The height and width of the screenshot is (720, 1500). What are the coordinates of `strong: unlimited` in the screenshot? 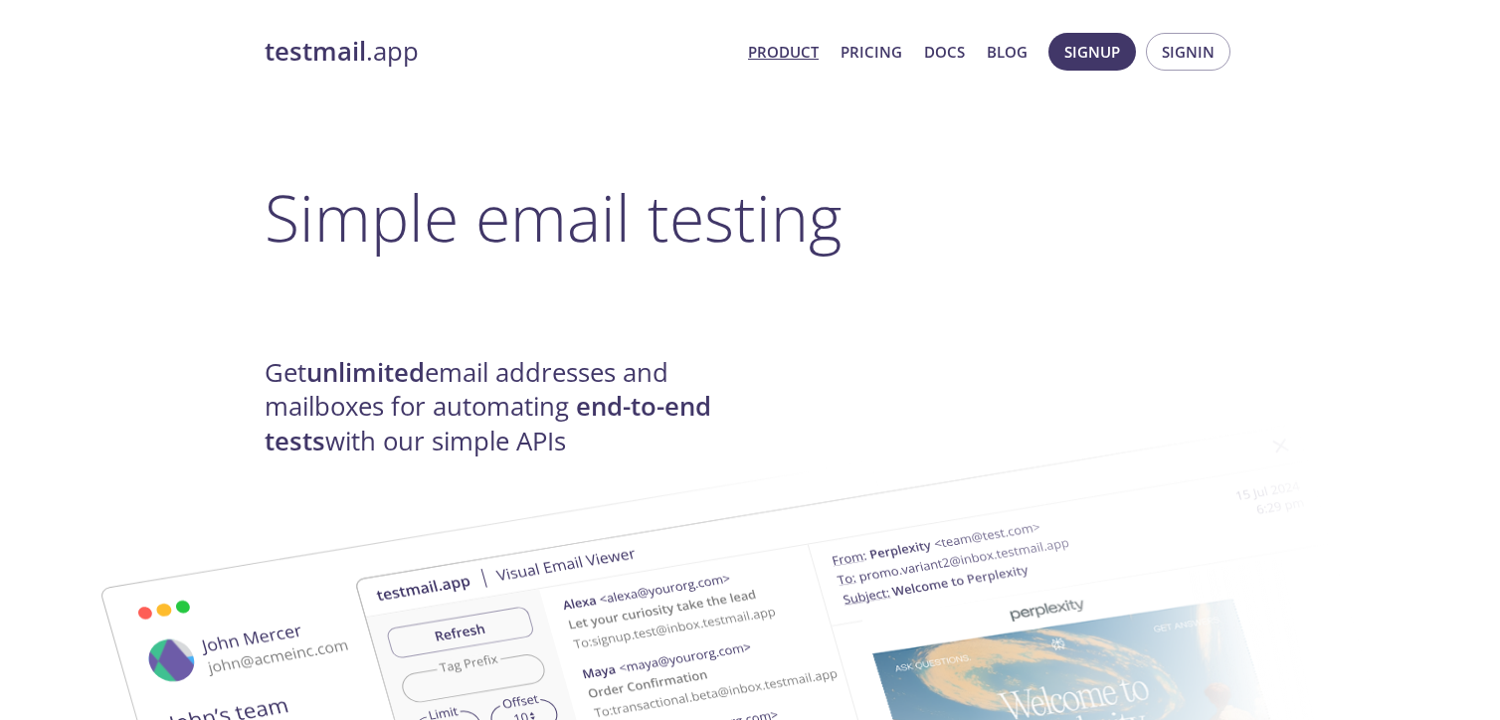 It's located at (365, 372).